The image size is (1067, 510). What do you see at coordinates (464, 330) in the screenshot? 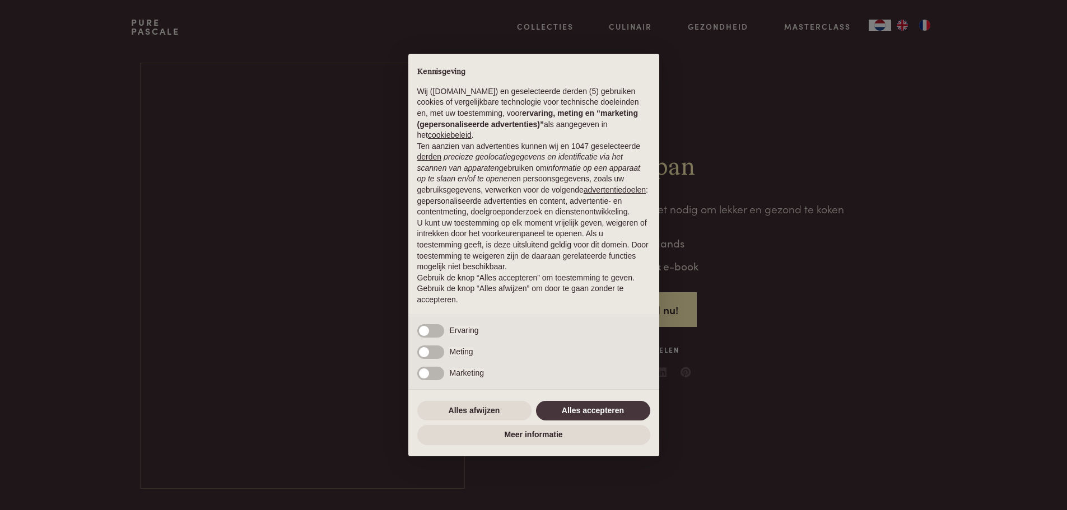
I see `span: Ervaring` at bounding box center [464, 330].